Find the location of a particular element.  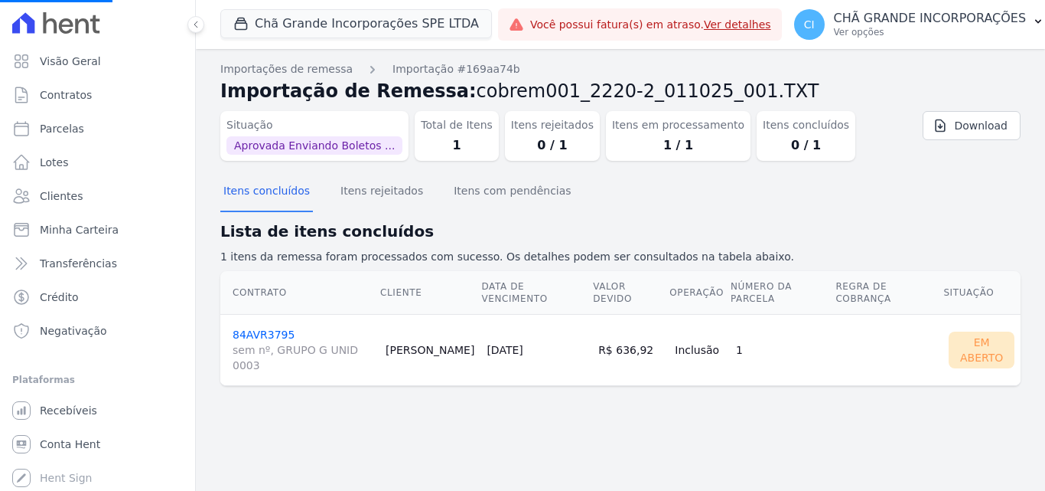

dt: Itens concluídos is located at coordinates (806, 125).